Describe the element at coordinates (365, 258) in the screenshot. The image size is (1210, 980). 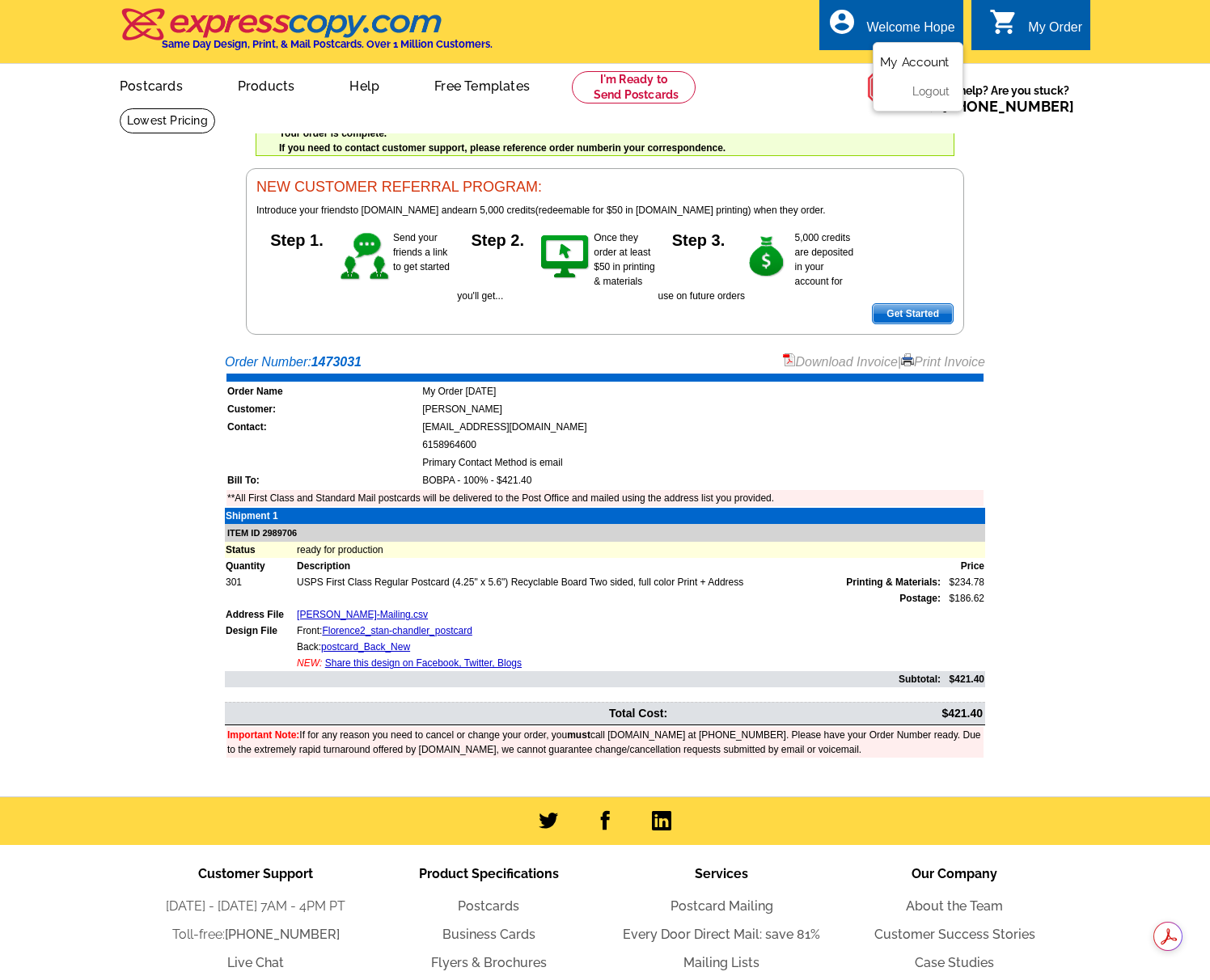
I see `img: step-1.gif` at that location.